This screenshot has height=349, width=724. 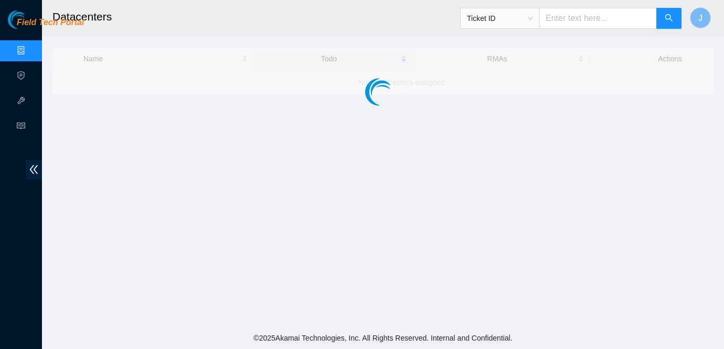 What do you see at coordinates (21, 127) in the screenshot?
I see `span: read` at bounding box center [21, 127].